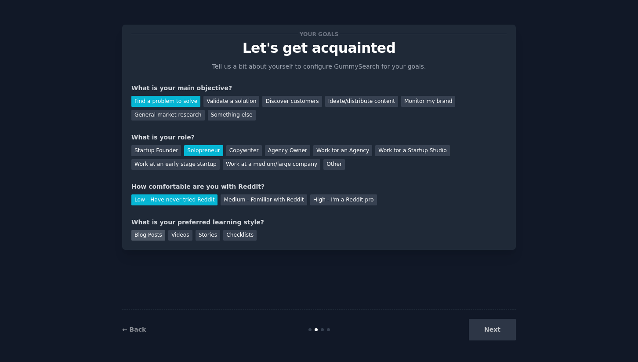 This screenshot has width=638, height=362. I want to click on div: Work for a Startup Studio, so click(412, 150).